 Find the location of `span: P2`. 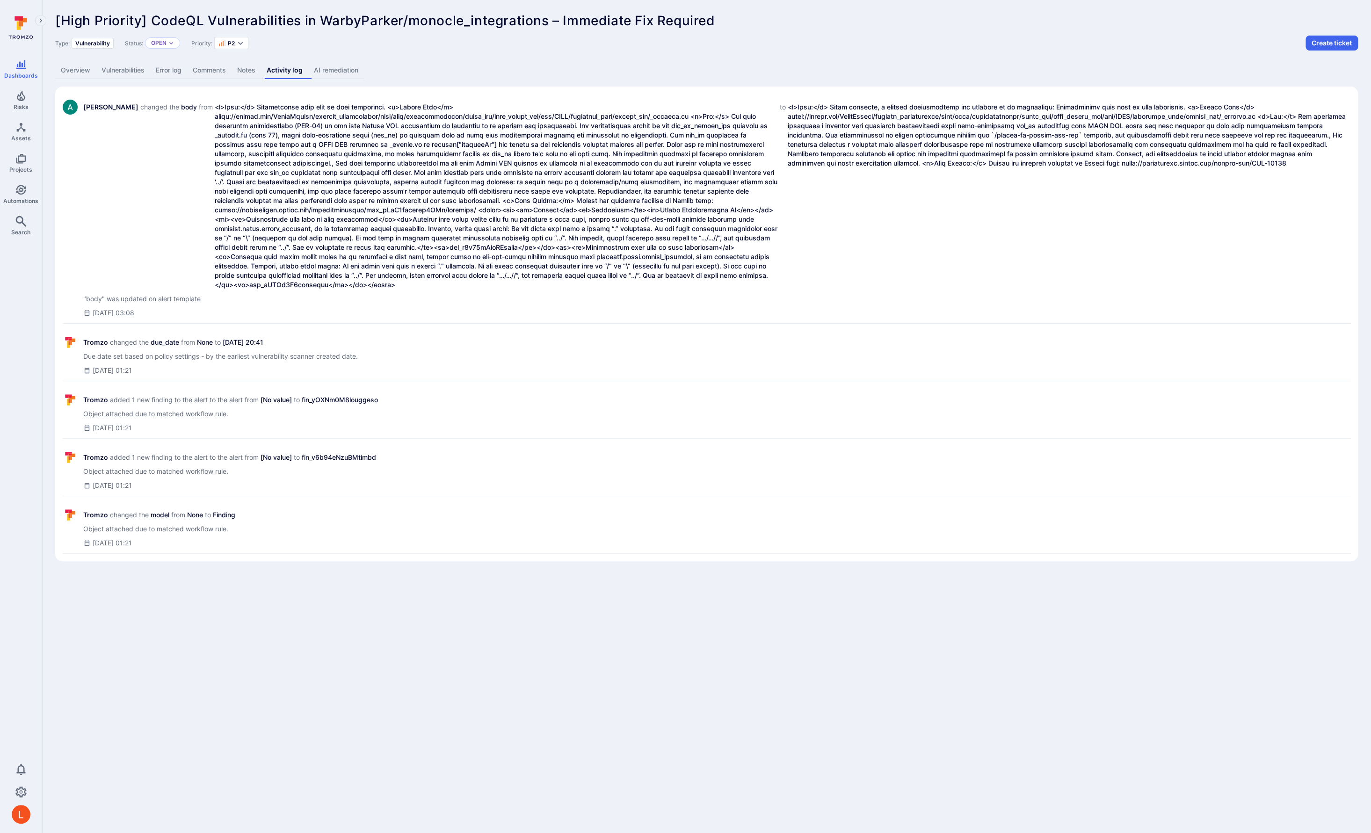

span: P2 is located at coordinates (231, 43).